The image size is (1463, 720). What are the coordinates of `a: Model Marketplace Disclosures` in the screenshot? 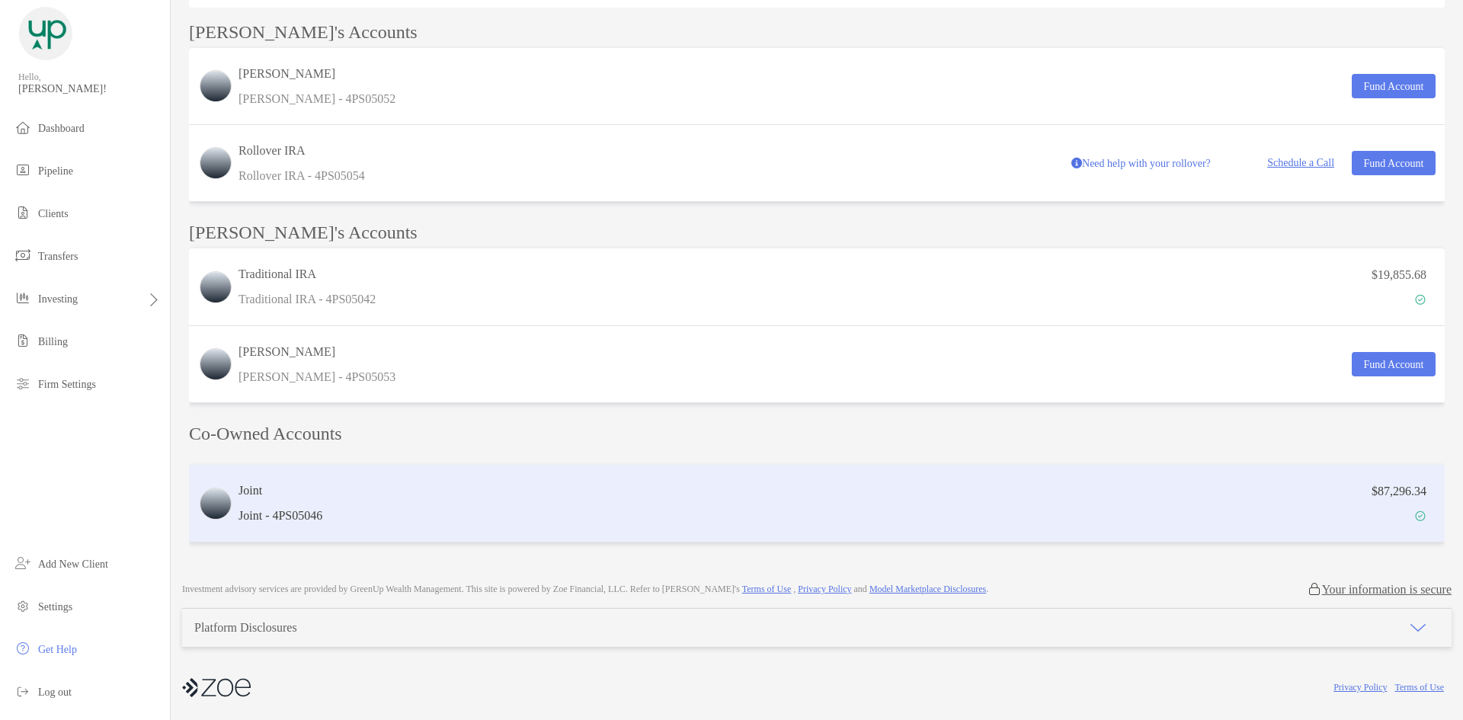 It's located at (927, 589).